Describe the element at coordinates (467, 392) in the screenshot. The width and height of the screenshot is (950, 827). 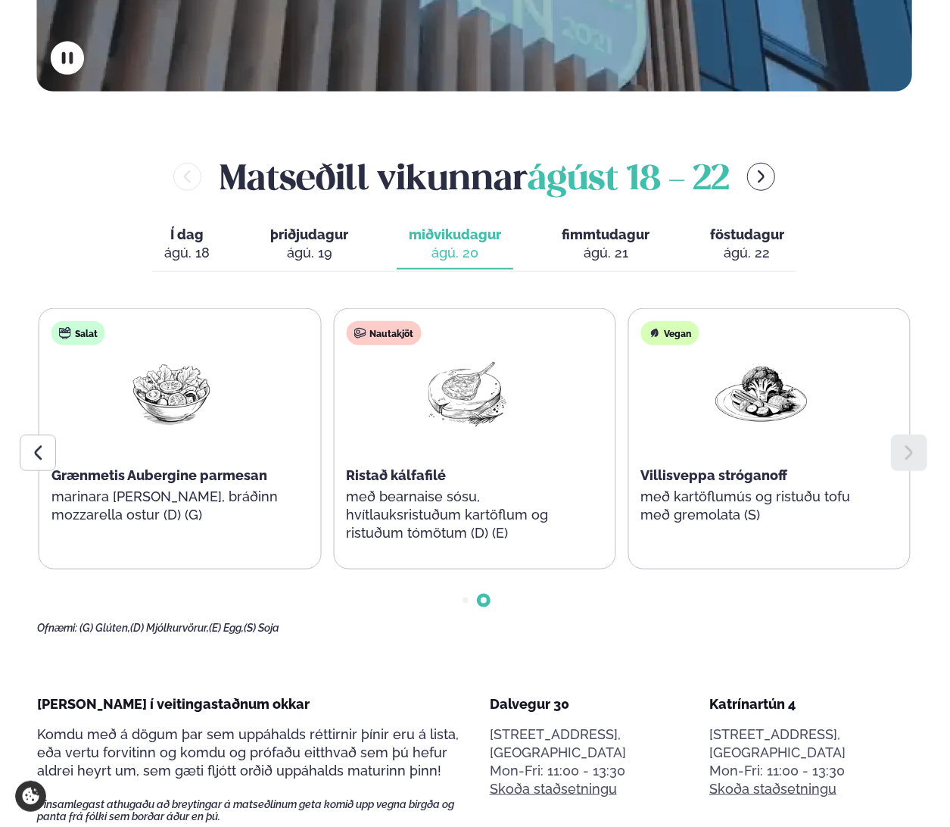
I see `img: Lamb-Meat.png` at that location.